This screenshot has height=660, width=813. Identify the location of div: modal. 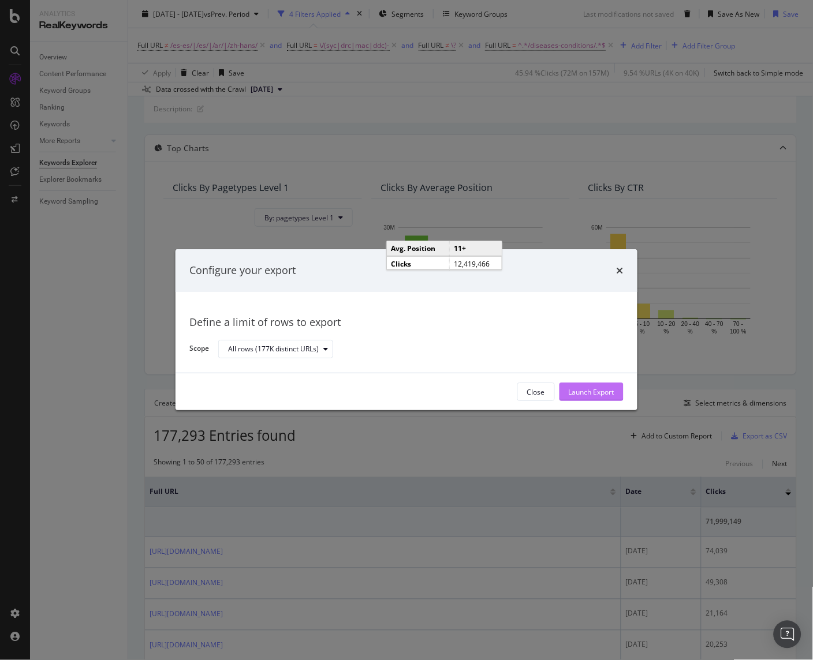
(406, 330).